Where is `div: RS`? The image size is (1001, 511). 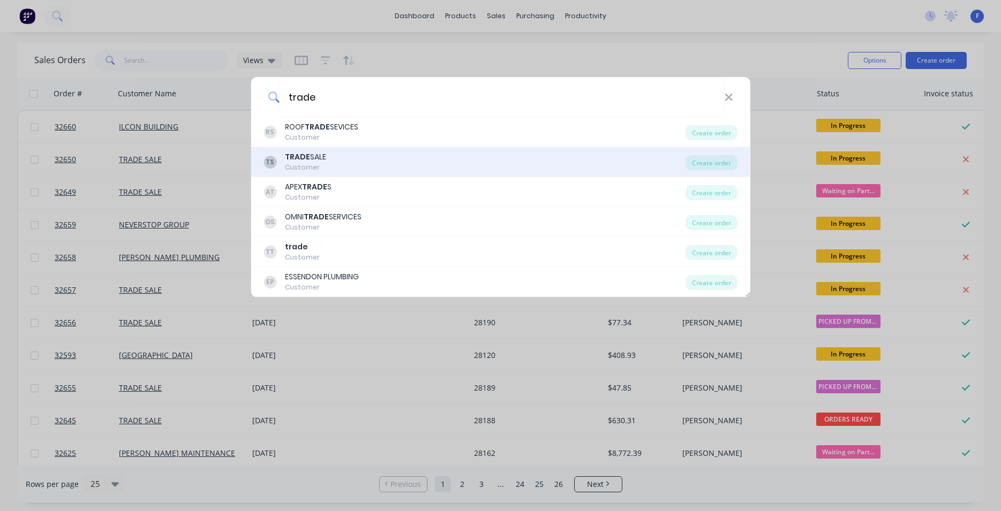 div: RS is located at coordinates (270, 132).